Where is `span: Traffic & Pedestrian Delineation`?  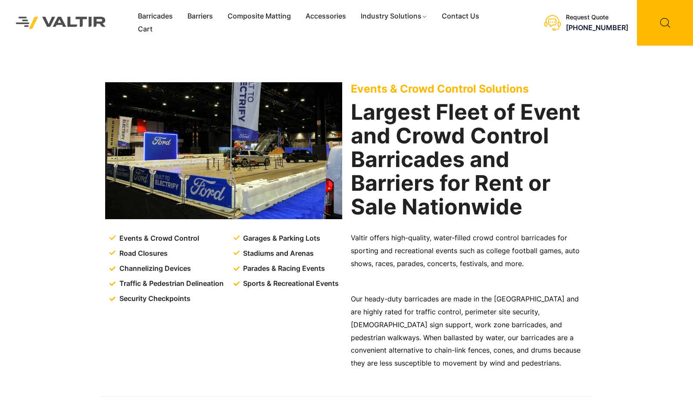 span: Traffic & Pedestrian Delineation is located at coordinates (170, 284).